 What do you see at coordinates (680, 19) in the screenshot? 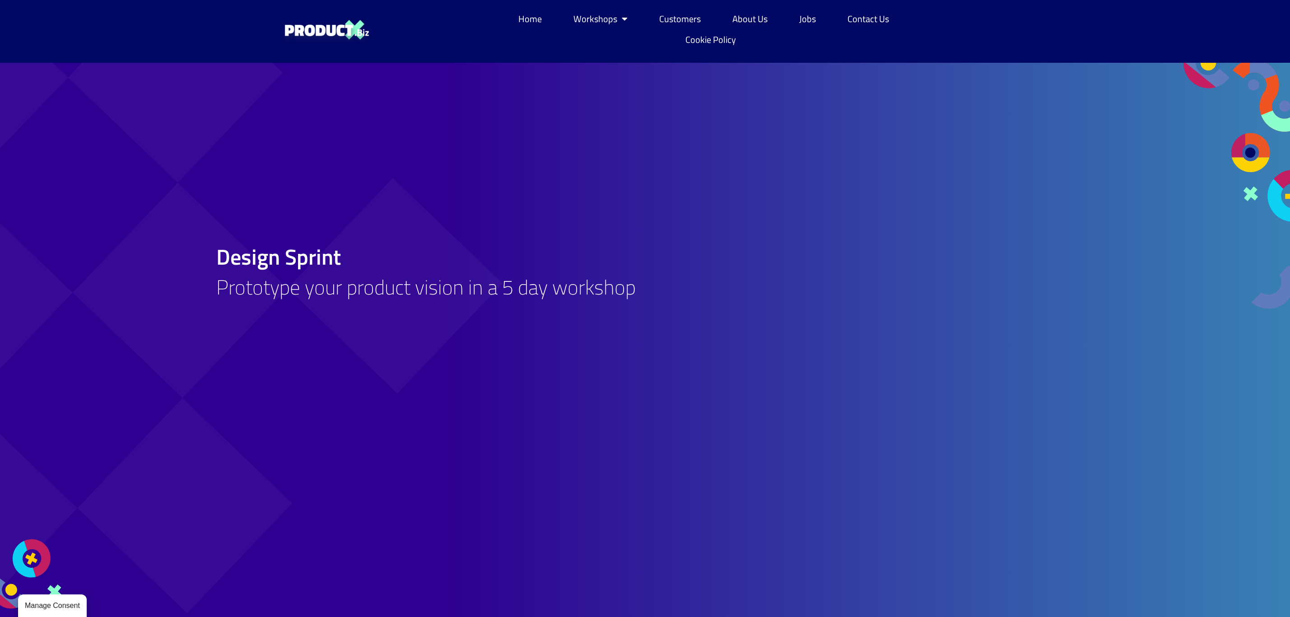
I see `a: Customers` at bounding box center [680, 19].